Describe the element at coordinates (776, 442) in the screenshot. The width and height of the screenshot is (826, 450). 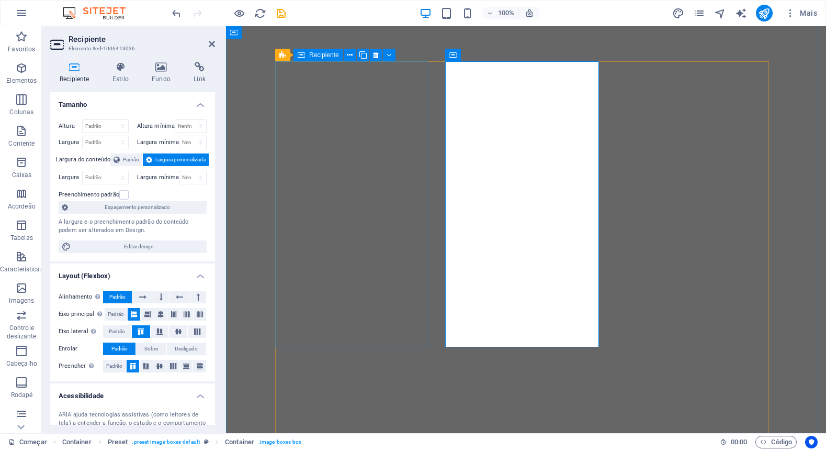
I see `button: Código` at that location.